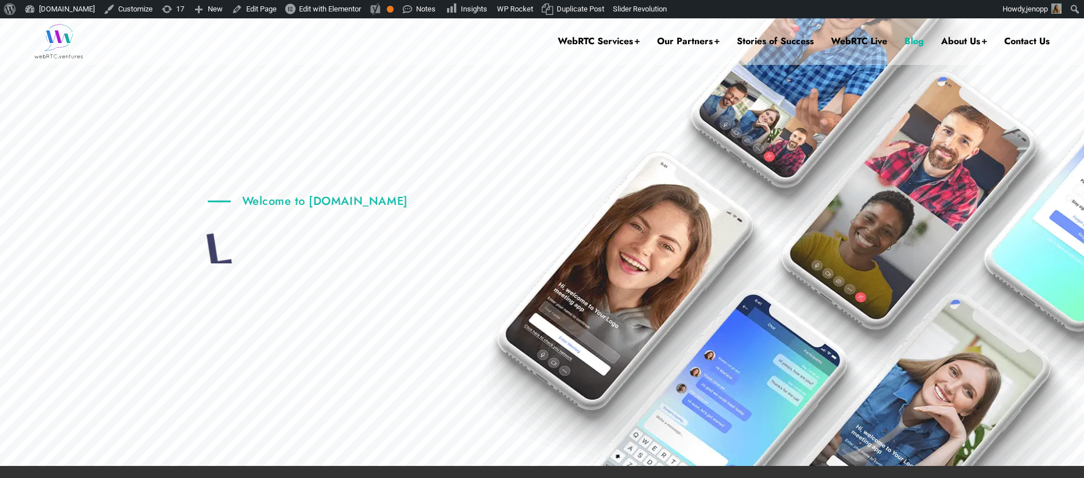 This screenshot has width=1084, height=478. What do you see at coordinates (914, 41) in the screenshot?
I see `a: Blog` at bounding box center [914, 41].